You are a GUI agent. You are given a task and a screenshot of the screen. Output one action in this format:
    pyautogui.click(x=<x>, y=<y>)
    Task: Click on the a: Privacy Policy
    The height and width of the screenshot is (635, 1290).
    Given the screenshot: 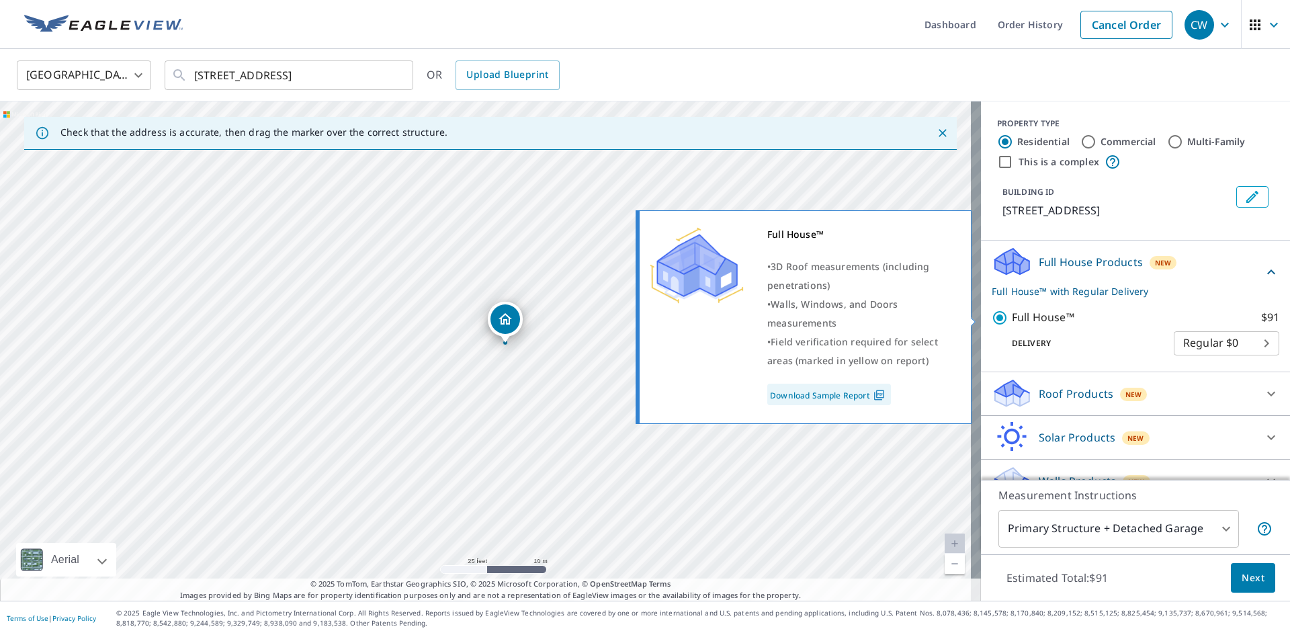 What is the action you would take?
    pyautogui.click(x=74, y=618)
    